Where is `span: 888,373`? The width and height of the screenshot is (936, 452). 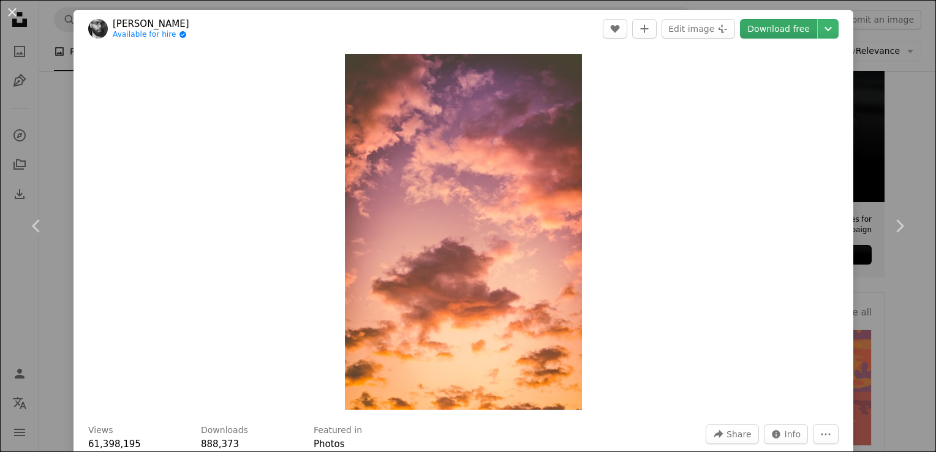 span: 888,373 is located at coordinates (220, 444).